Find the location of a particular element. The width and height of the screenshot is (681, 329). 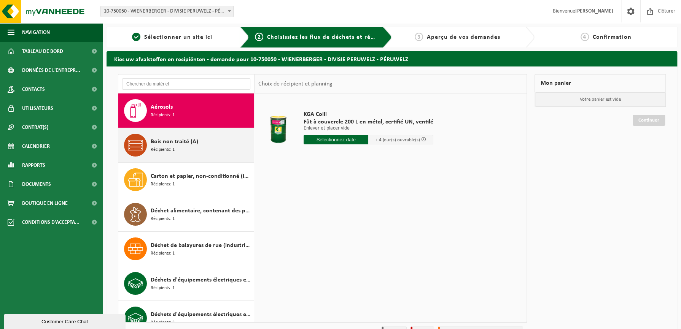

a: Continuer is located at coordinates (649, 120).